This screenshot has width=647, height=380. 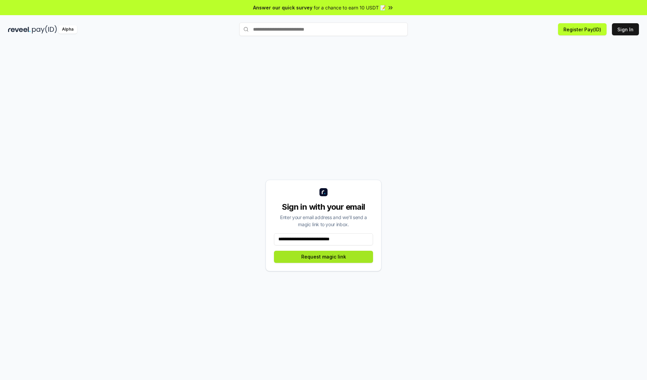 What do you see at coordinates (350, 7) in the screenshot?
I see `span: for a chance to earn 10 USDT 📝` at bounding box center [350, 7].